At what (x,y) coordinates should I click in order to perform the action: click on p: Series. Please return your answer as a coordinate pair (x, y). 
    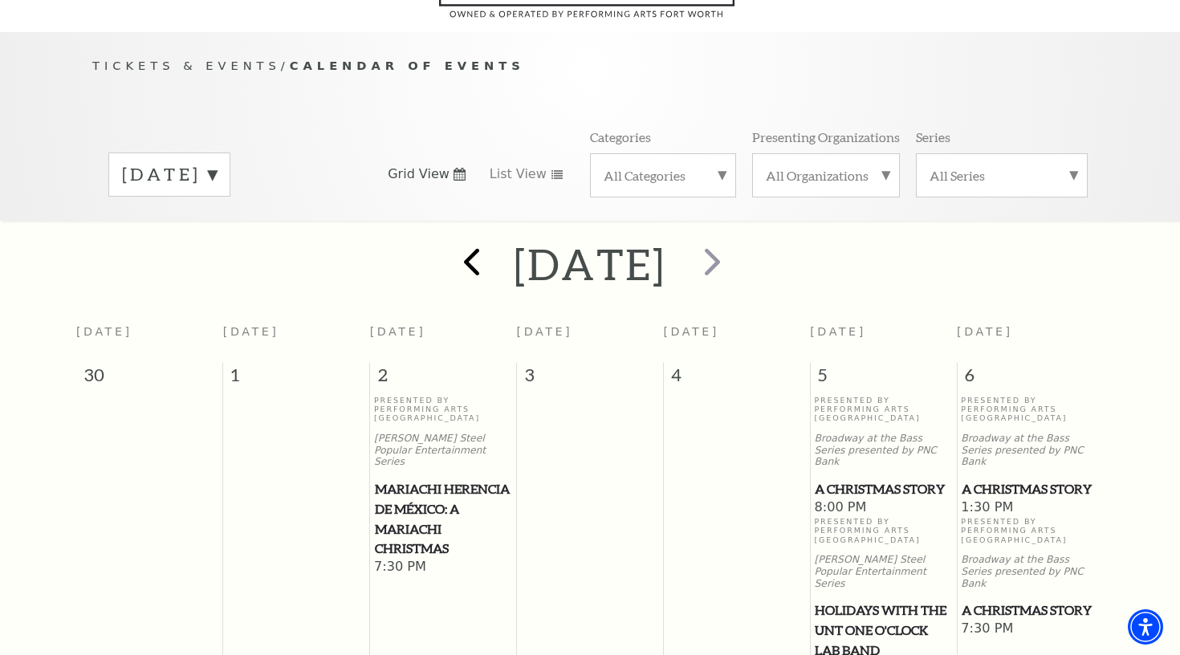
    Looking at the image, I should click on (933, 136).